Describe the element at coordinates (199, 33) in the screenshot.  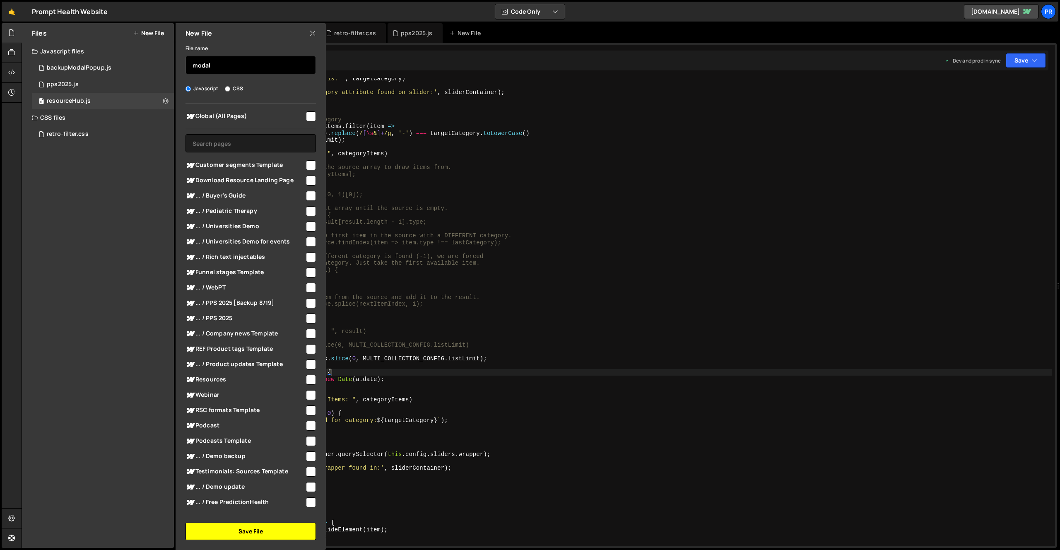
I see `h2: New File` at that location.